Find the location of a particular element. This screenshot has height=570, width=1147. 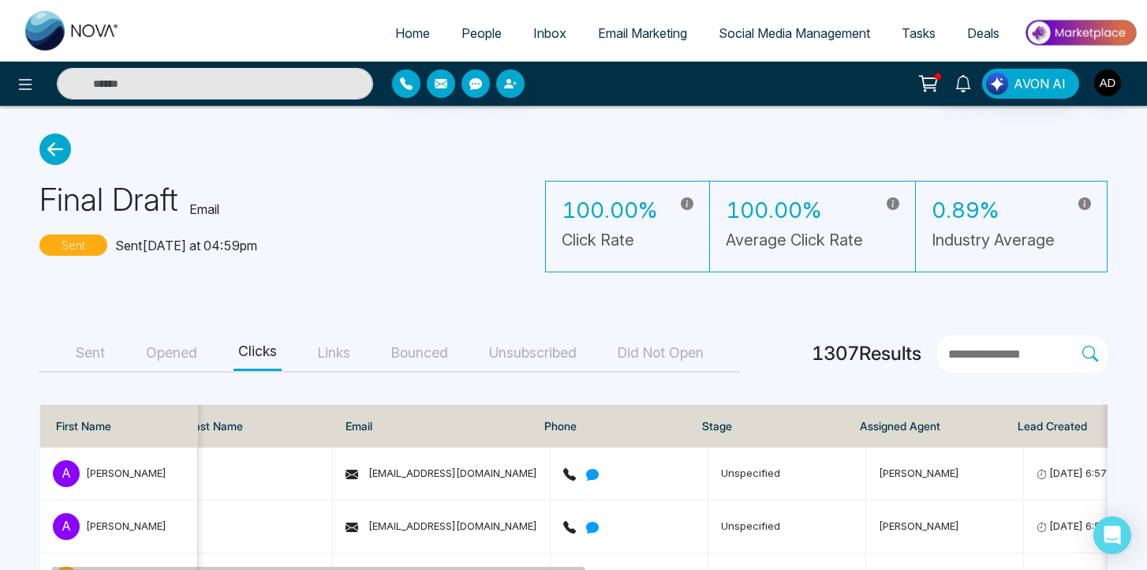

button: Did Not Open is located at coordinates (660, 353).